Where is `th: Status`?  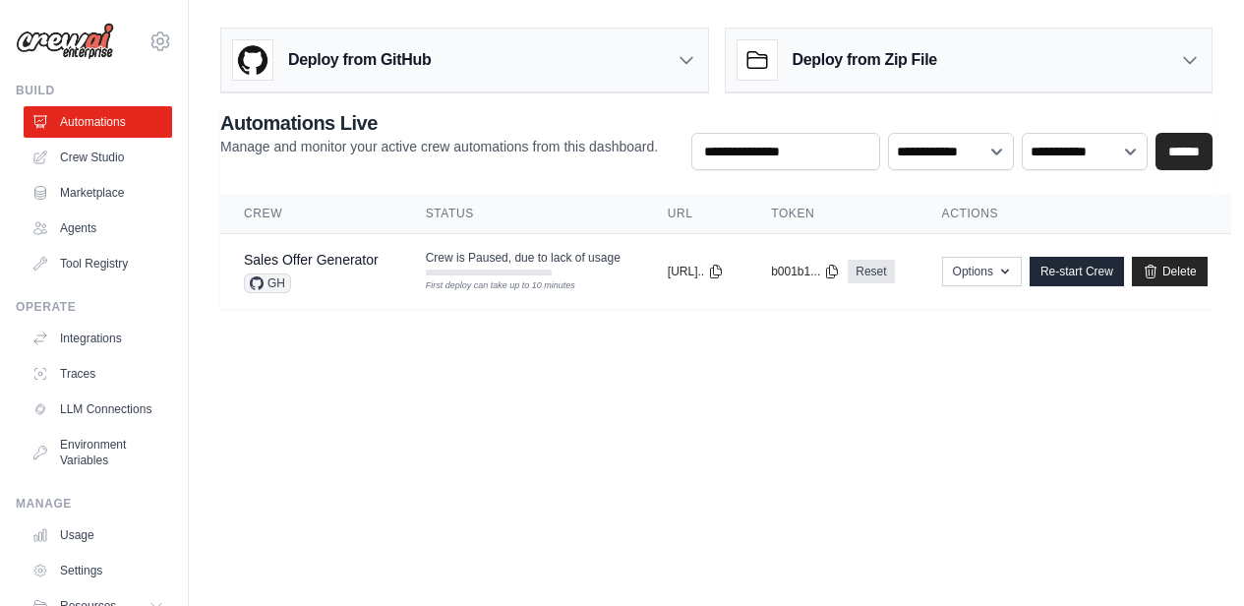
th: Status is located at coordinates (523, 213).